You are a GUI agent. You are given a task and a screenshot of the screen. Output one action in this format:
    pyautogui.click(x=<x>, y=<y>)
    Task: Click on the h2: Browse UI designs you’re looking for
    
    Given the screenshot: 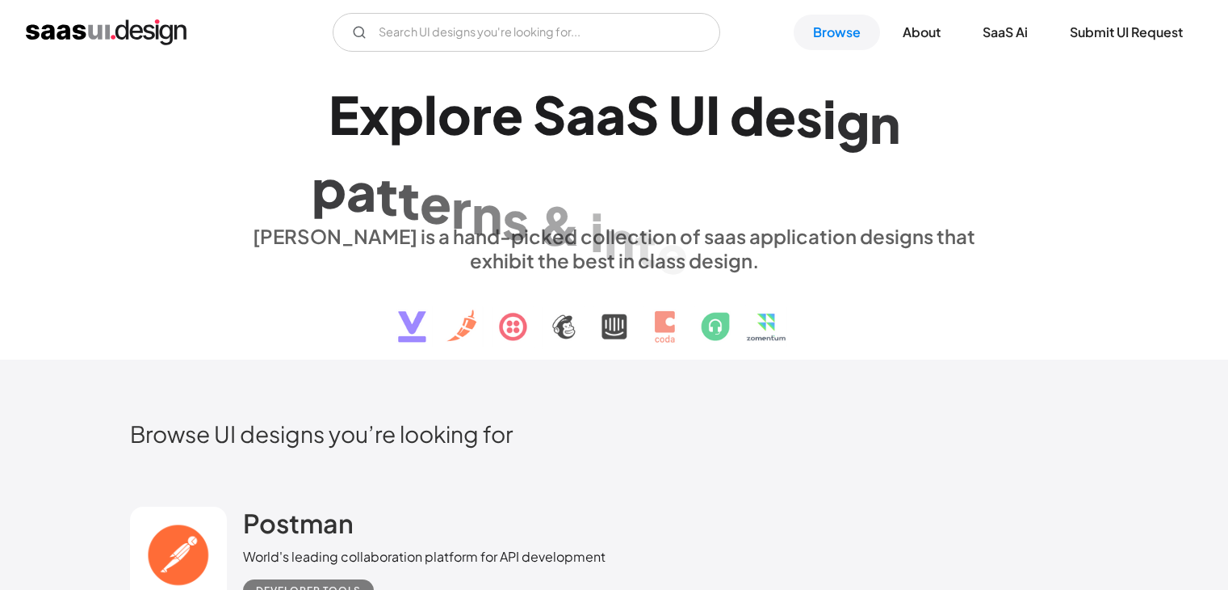 What is the action you would take?
    pyautogui.click(x=615, y=433)
    